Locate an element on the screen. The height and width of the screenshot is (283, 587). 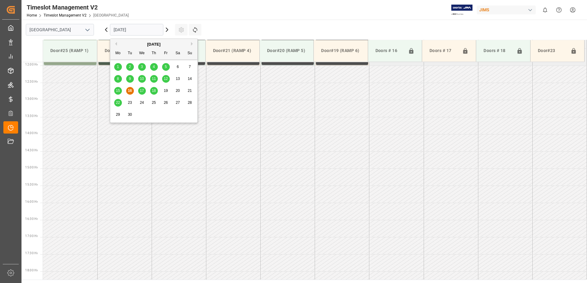
span: 7 is located at coordinates (190, 67).